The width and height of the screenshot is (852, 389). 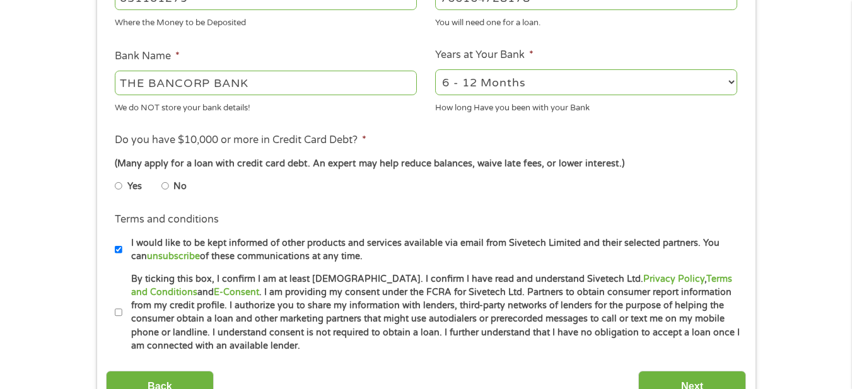 I want to click on label: No, so click(x=180, y=187).